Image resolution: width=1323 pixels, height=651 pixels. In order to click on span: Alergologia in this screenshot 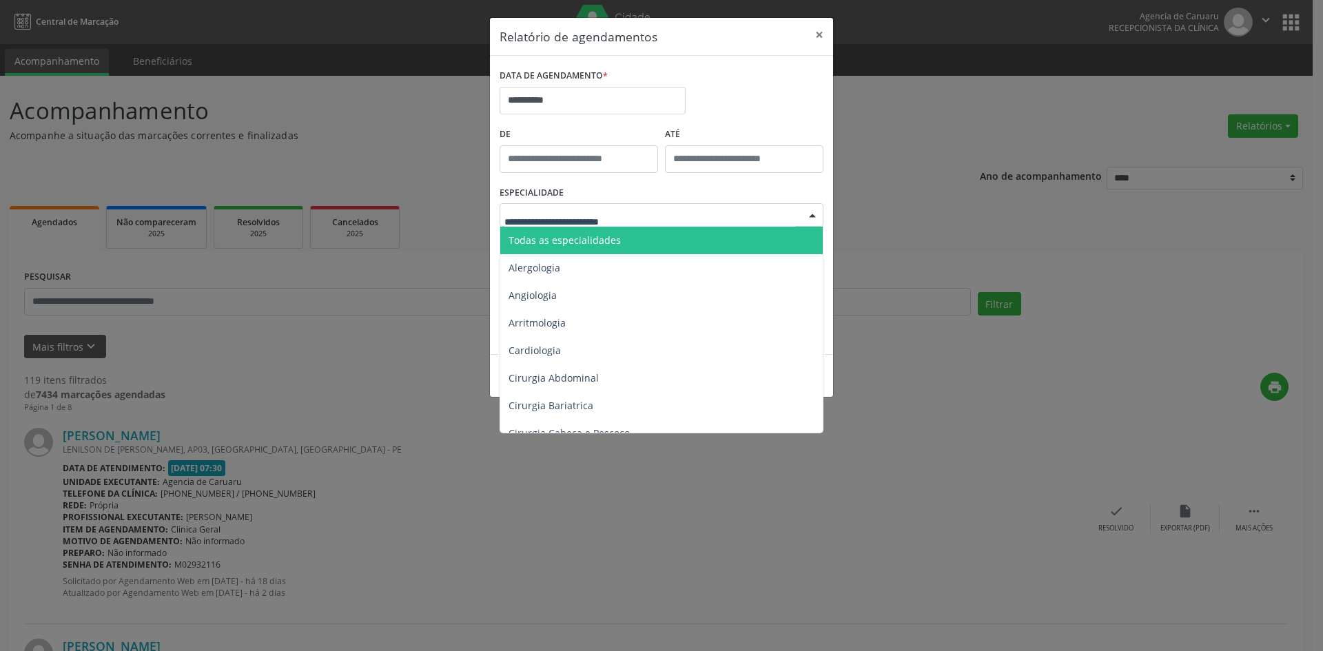, I will do `click(534, 267)`.